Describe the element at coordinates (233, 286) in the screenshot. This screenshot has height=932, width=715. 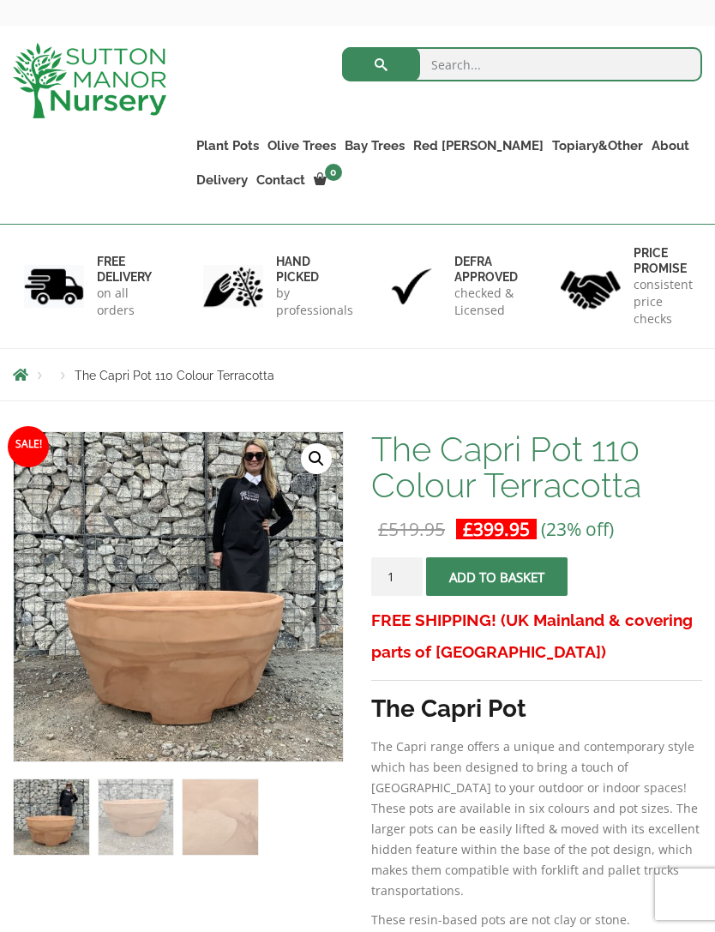
I see `img: 2.jpg` at that location.